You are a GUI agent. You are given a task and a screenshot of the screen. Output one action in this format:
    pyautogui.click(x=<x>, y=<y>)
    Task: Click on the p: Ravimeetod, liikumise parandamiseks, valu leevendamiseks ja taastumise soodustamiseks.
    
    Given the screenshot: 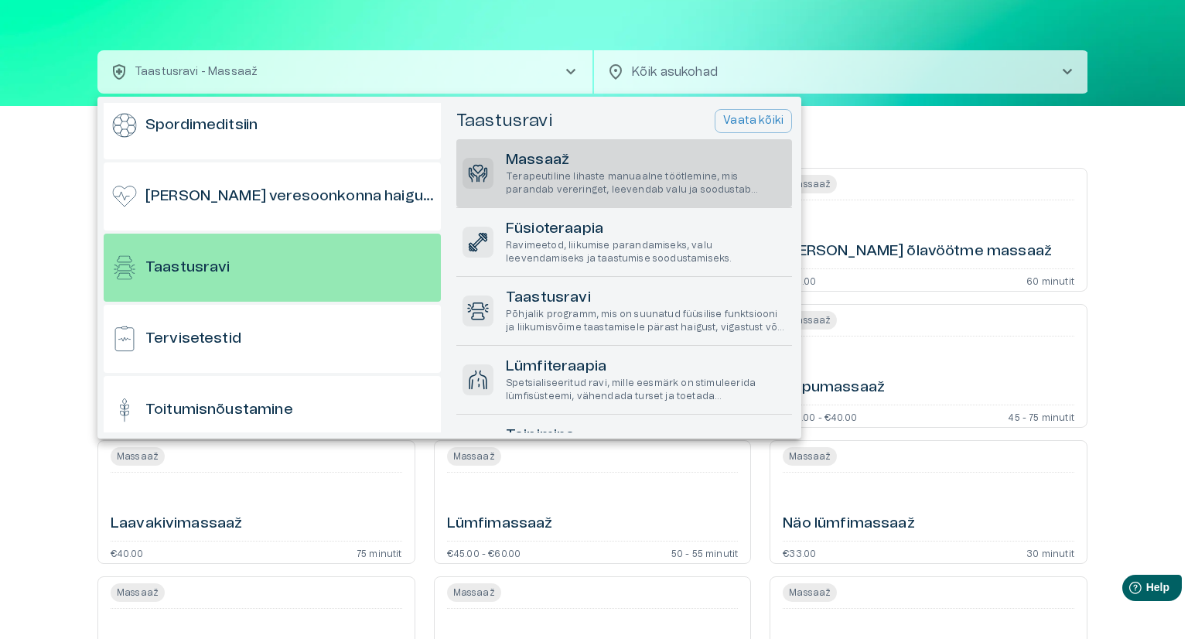 What is the action you would take?
    pyautogui.click(x=646, y=252)
    